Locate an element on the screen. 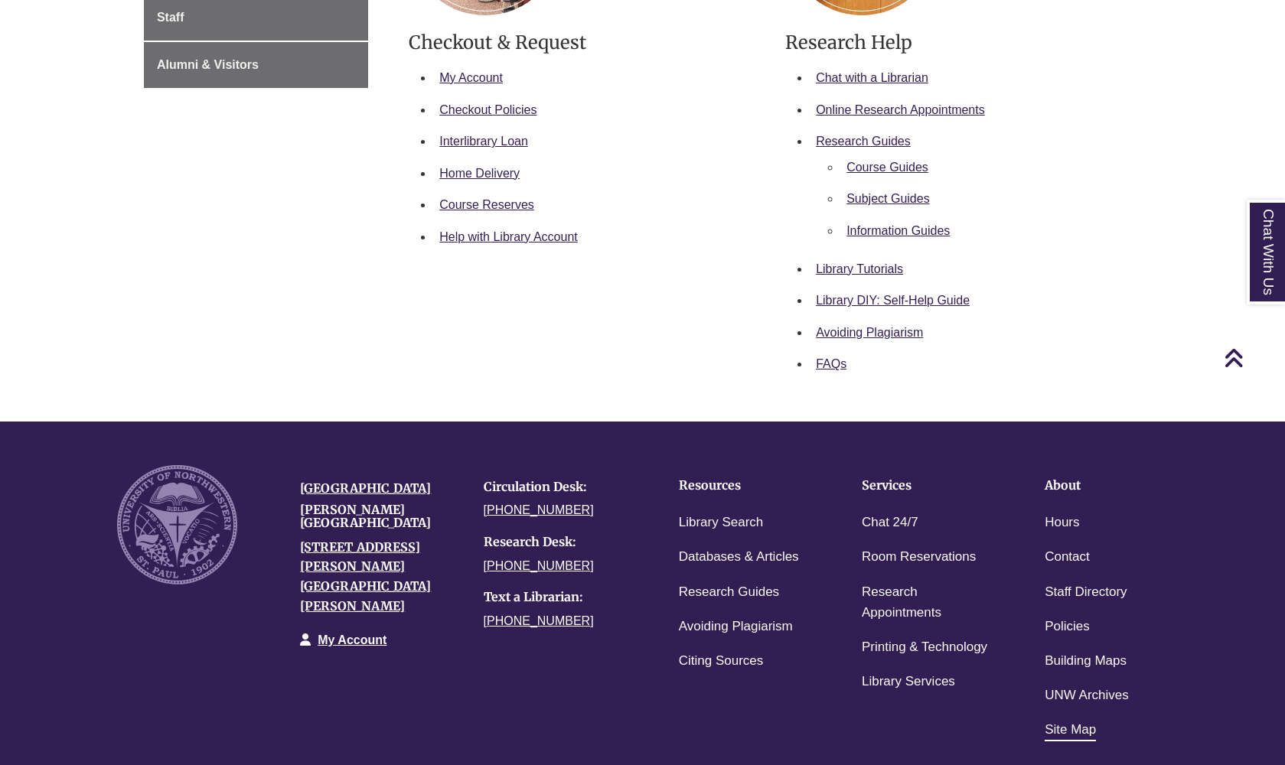 The image size is (1285, 765). h4: Services is located at coordinates (929, 486).